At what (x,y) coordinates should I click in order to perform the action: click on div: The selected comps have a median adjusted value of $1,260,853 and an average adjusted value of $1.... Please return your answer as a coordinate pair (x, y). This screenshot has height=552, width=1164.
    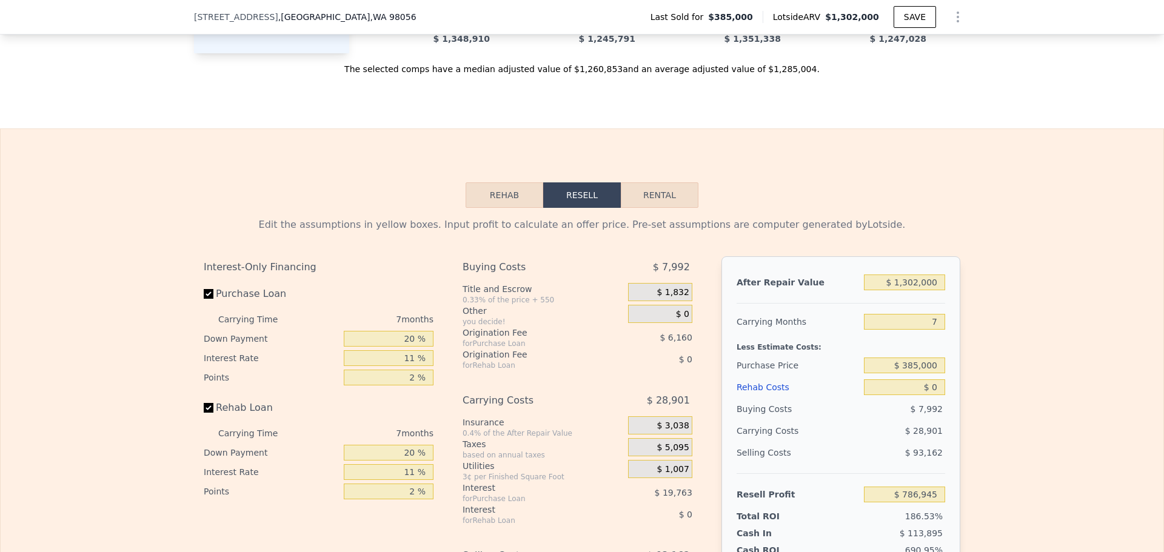
    Looking at the image, I should click on (582, 64).